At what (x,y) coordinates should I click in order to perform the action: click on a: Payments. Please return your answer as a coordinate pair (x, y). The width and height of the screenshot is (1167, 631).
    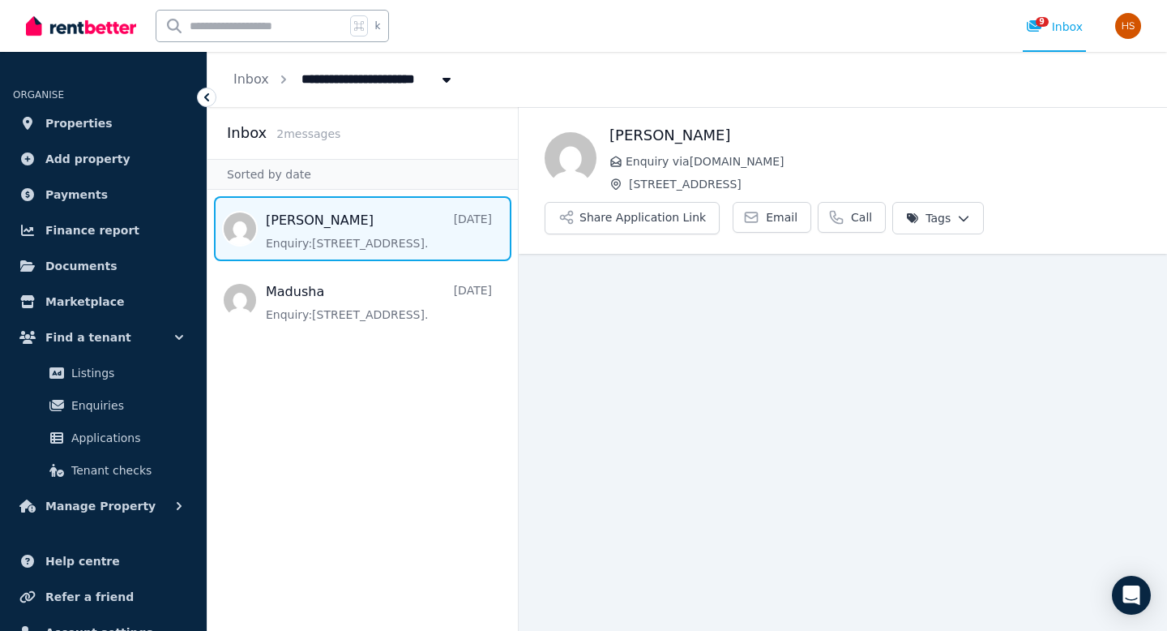
    Looking at the image, I should click on (103, 195).